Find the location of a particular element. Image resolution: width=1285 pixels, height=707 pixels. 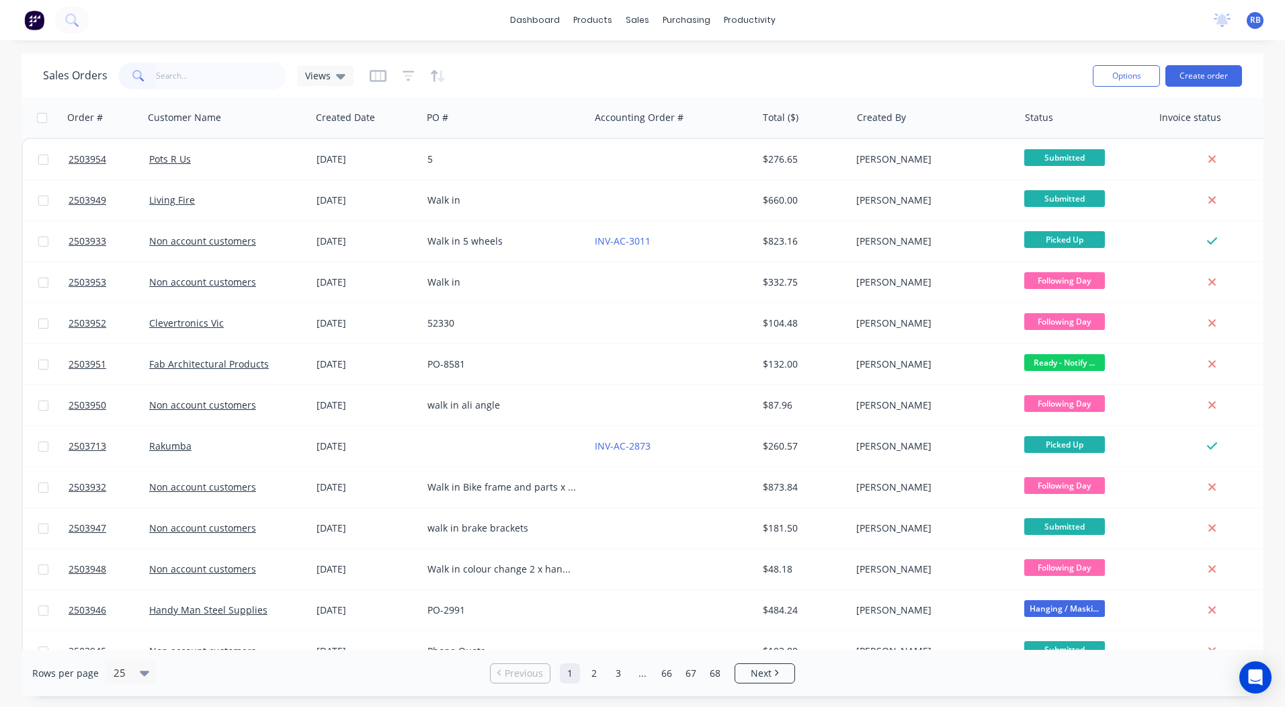

div: $823.16 is located at coordinates (802, 241).